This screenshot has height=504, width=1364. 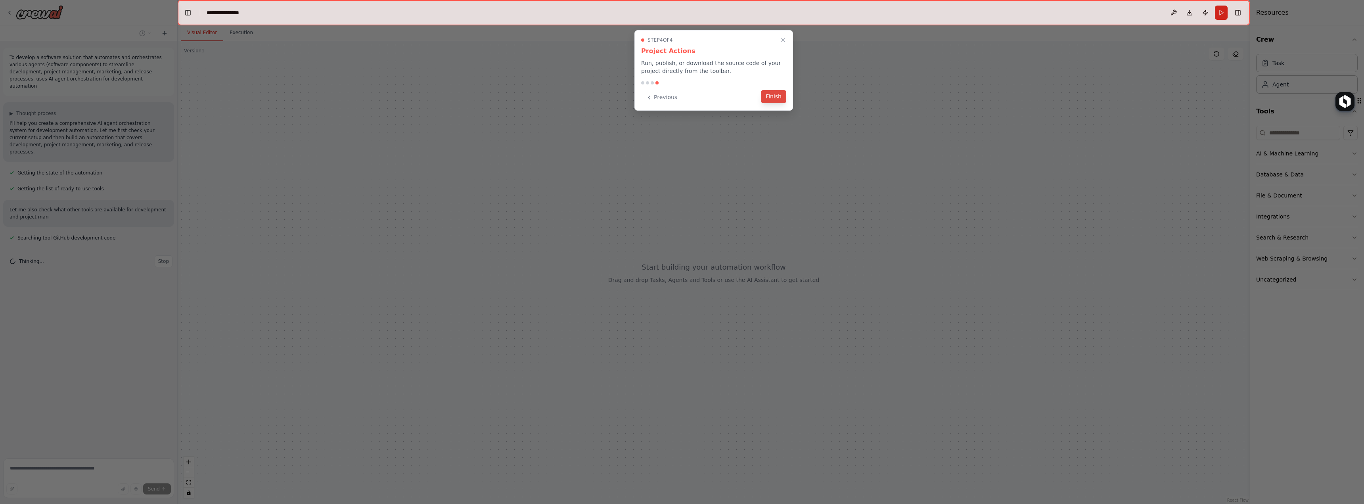 I want to click on button: Previous, so click(x=661, y=97).